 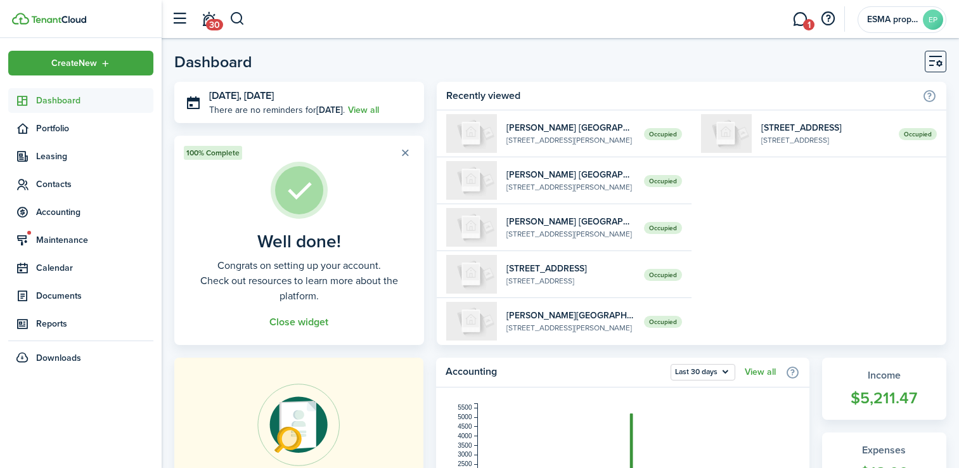 What do you see at coordinates (406, 153) in the screenshot?
I see `button: Close` at bounding box center [406, 153].